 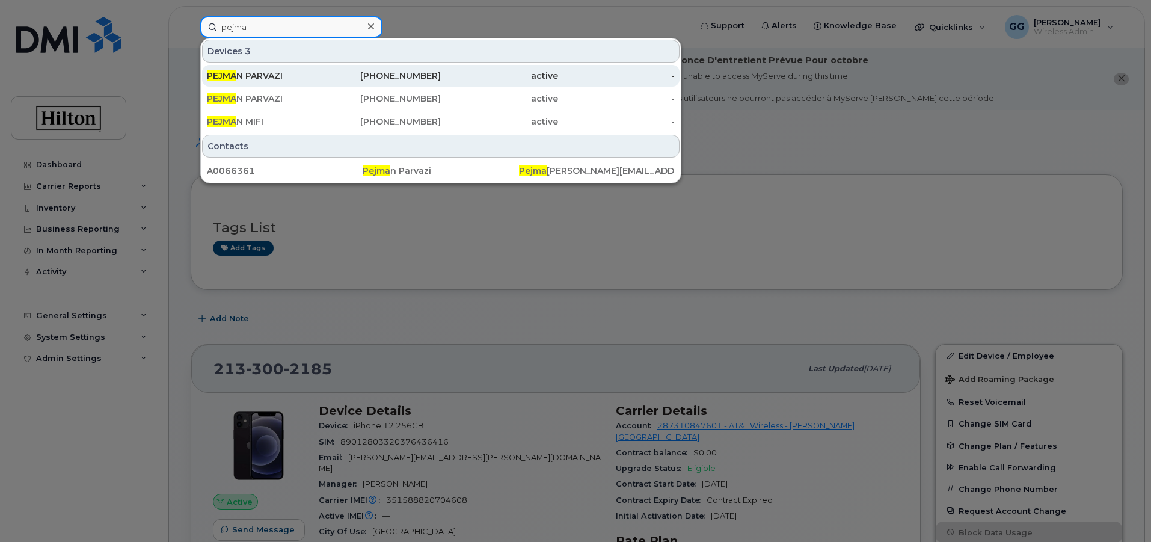 I want to click on span: 3, so click(x=248, y=51).